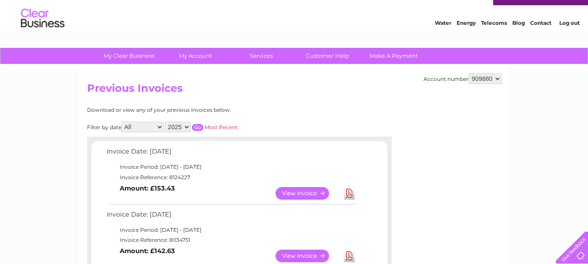 This screenshot has height=264, width=588. Describe the element at coordinates (261, 56) in the screenshot. I see `a: Services` at that location.